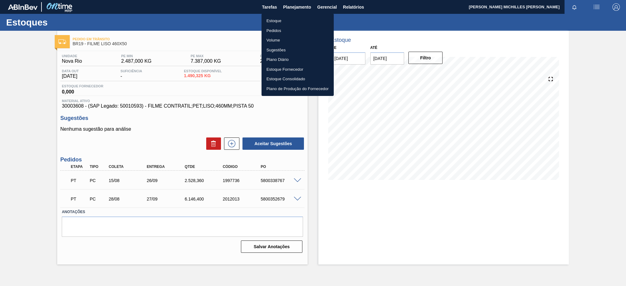 The height and width of the screenshot is (286, 626). Describe the element at coordinates (297, 89) in the screenshot. I see `li: Plano de Produção do Fornecedor` at that location.